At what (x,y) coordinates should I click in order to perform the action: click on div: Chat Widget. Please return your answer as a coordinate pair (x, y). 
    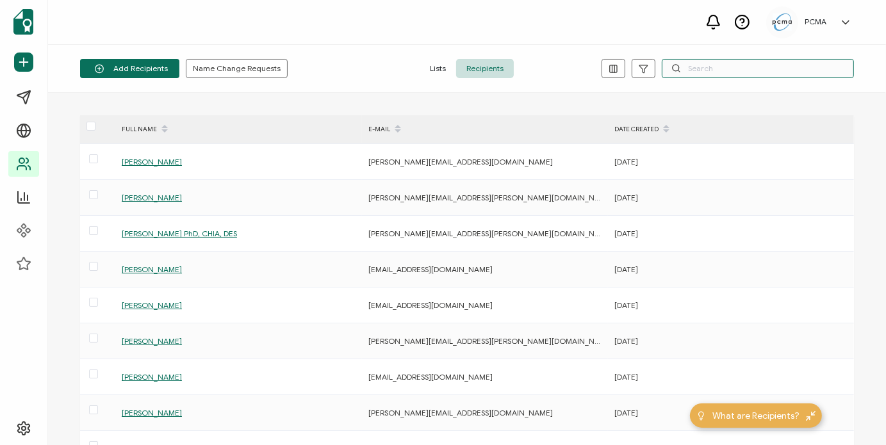
    Looking at the image, I should click on (854, 414).